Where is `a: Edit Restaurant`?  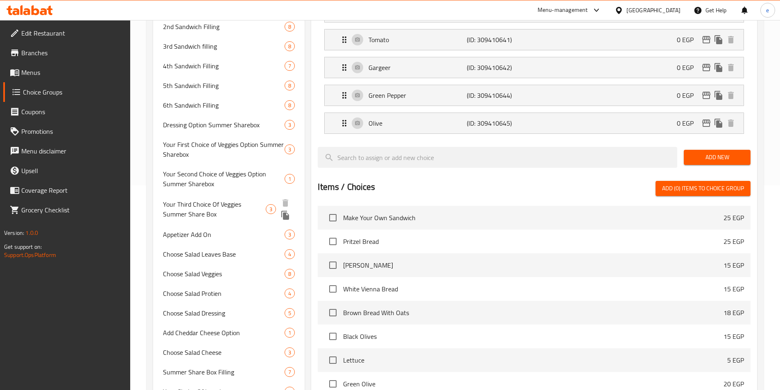 a: Edit Restaurant is located at coordinates (67, 33).